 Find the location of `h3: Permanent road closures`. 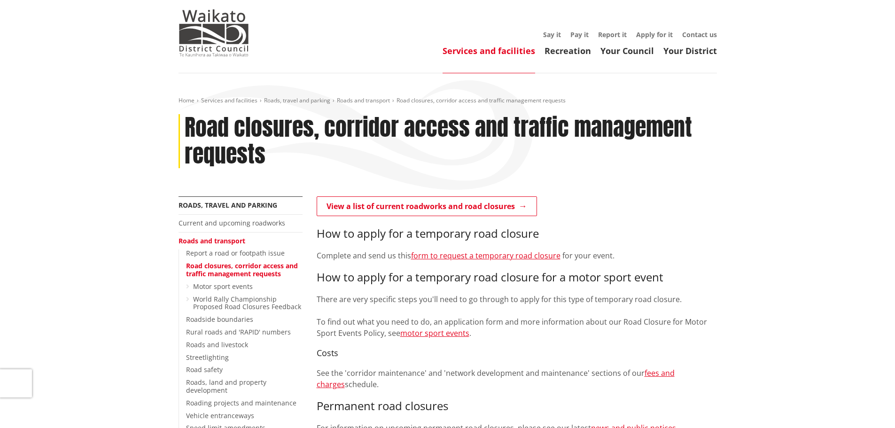

h3: Permanent road closures is located at coordinates (517, 406).